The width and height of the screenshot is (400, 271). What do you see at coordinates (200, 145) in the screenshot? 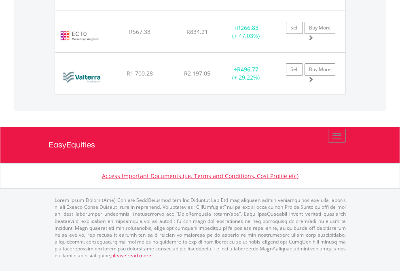
I see `a: EasyEquities` at bounding box center [200, 145].